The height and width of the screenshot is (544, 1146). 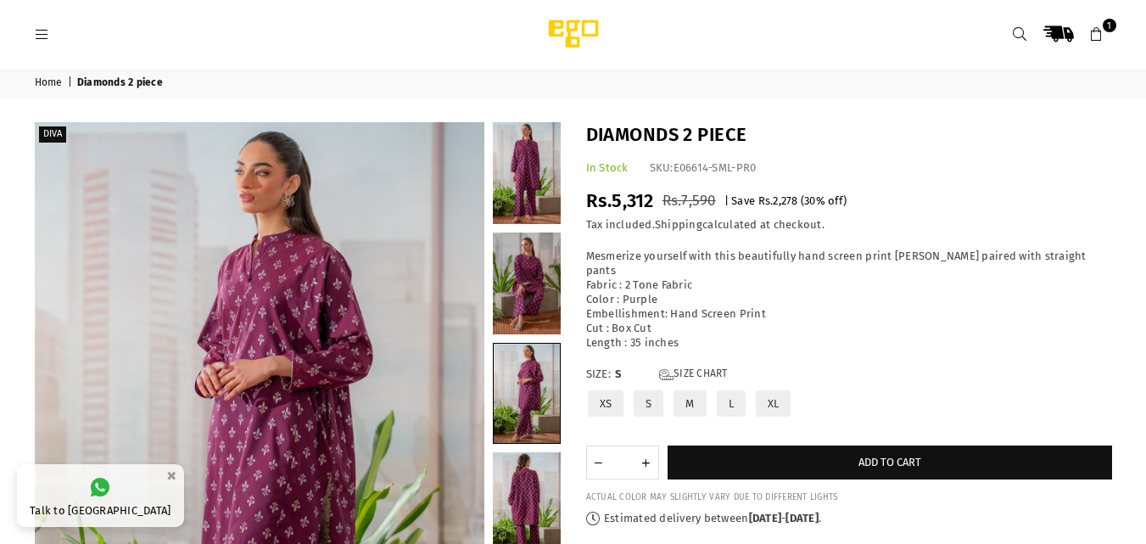 I want to click on label: XL, so click(x=774, y=403).